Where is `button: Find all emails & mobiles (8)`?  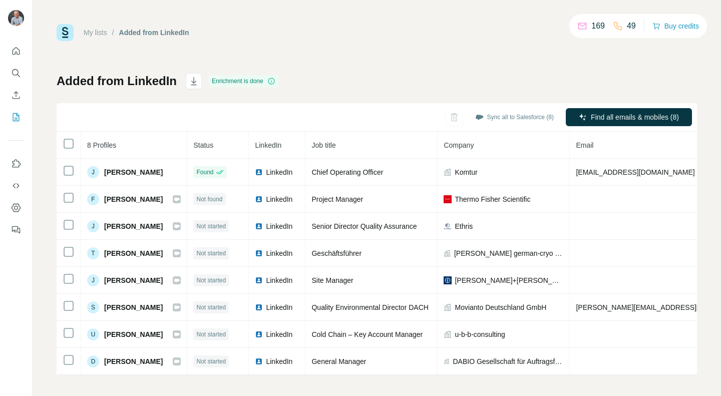
button: Find all emails & mobiles (8) is located at coordinates (629, 117).